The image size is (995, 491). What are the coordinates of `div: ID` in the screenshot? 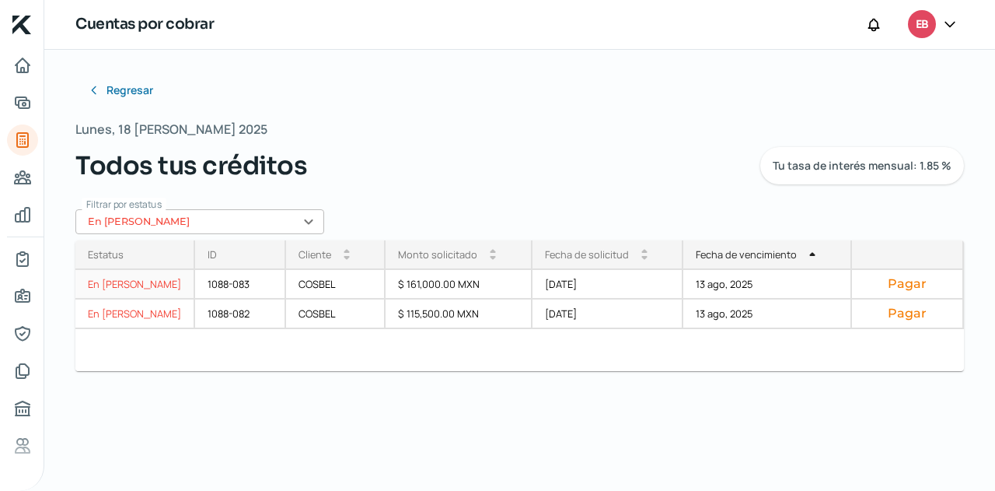 It's located at (212, 254).